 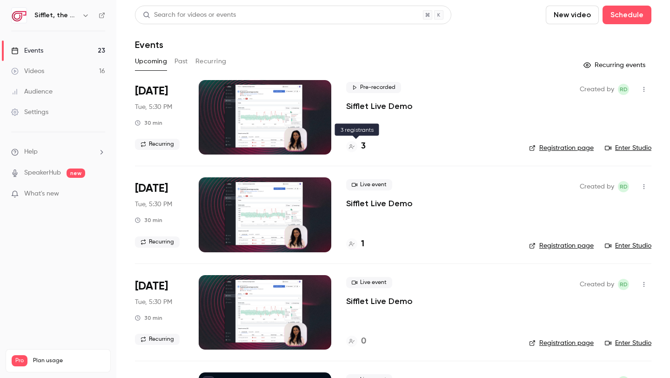 I want to click on span: Help, so click(x=31, y=152).